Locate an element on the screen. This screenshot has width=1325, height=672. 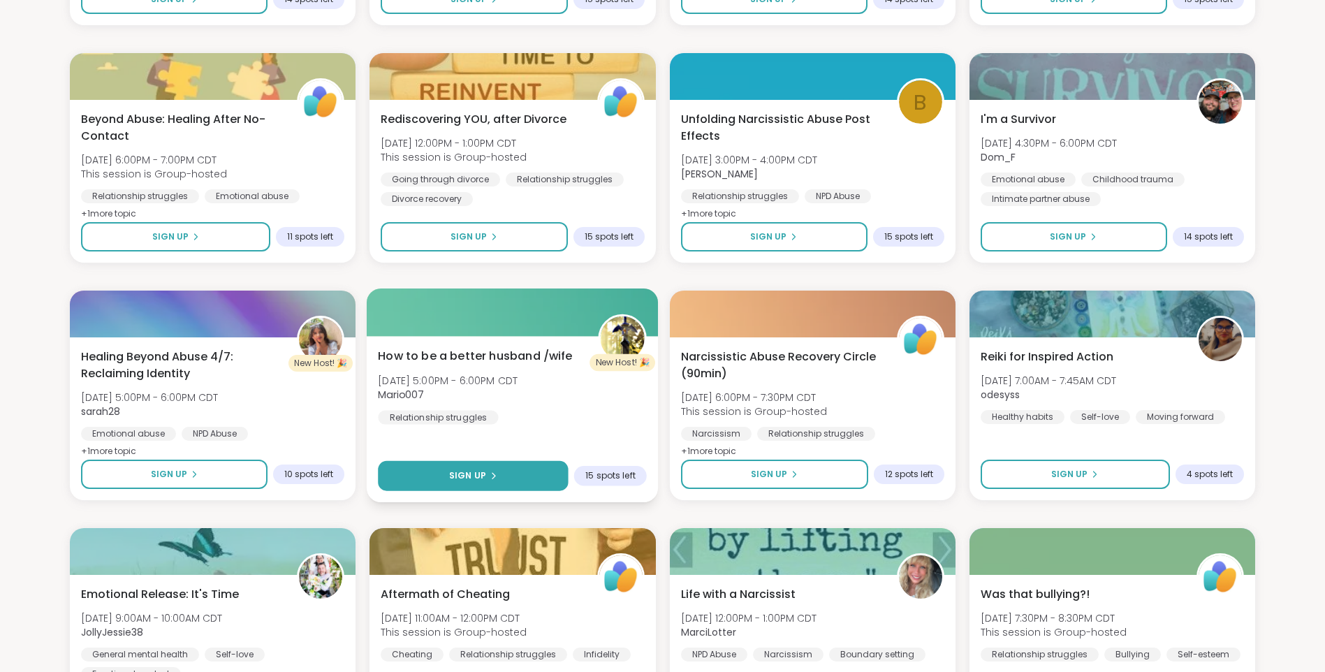
span: 10 spots left is located at coordinates (309, 474).